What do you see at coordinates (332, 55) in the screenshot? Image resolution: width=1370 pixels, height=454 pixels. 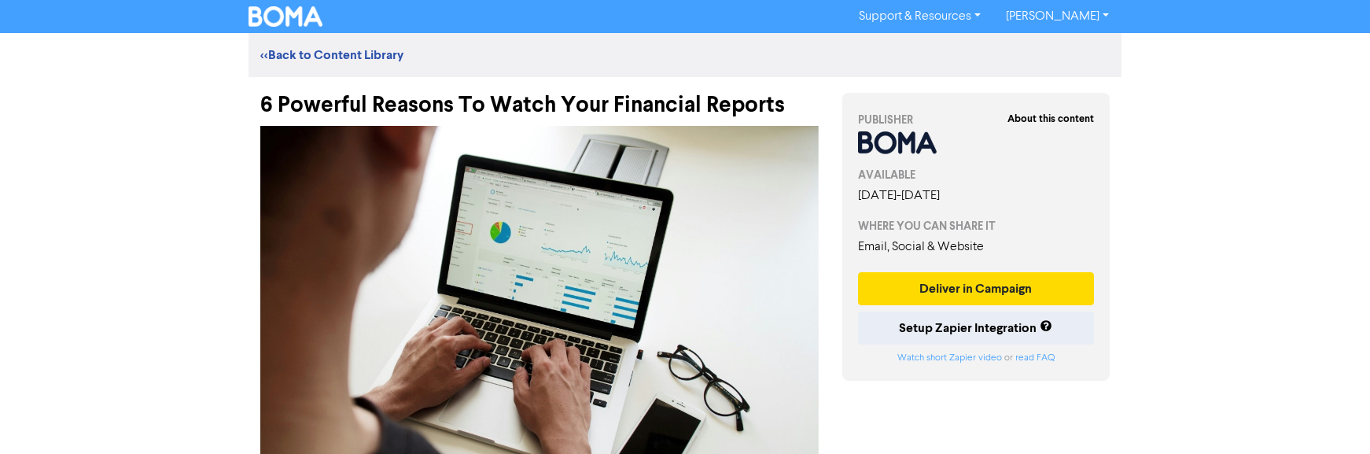 I see `a: <<Back to Content Library` at bounding box center [332, 55].